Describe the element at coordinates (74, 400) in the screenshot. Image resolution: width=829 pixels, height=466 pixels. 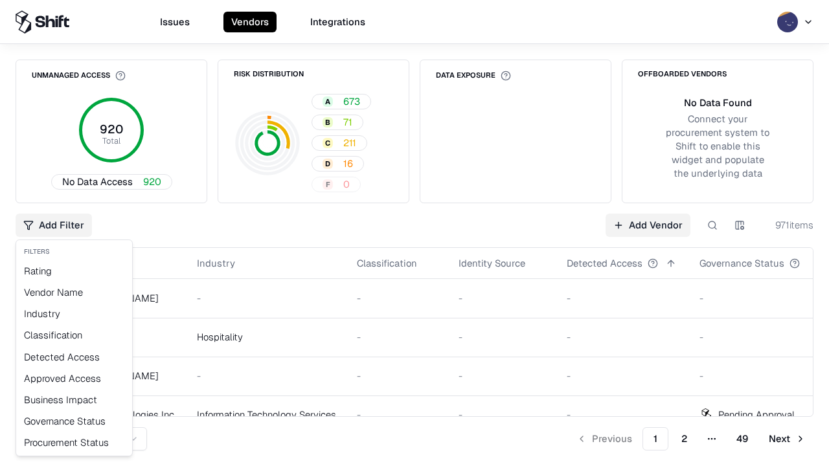
I see `div: Business Impact` at that location.